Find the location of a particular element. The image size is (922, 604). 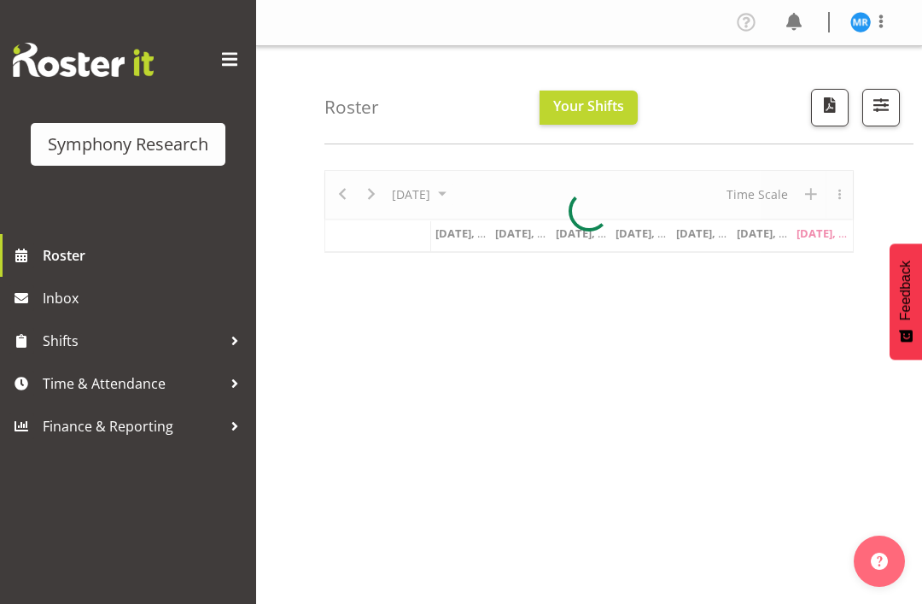

span: Roster is located at coordinates (145, 255).